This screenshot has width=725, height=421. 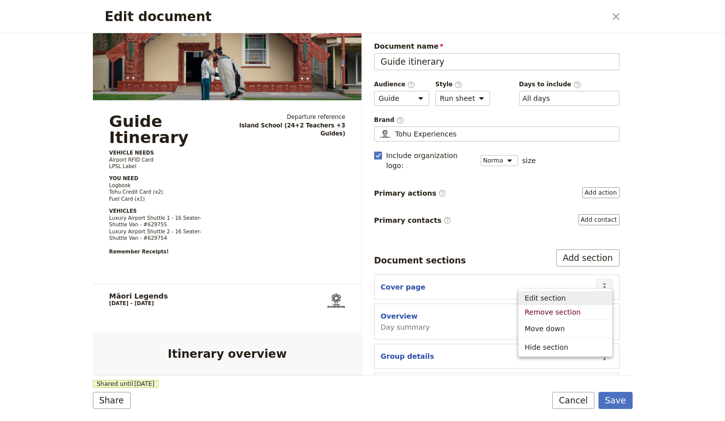 What do you see at coordinates (125, 384) in the screenshot?
I see `span: Shared until` at bounding box center [125, 384].